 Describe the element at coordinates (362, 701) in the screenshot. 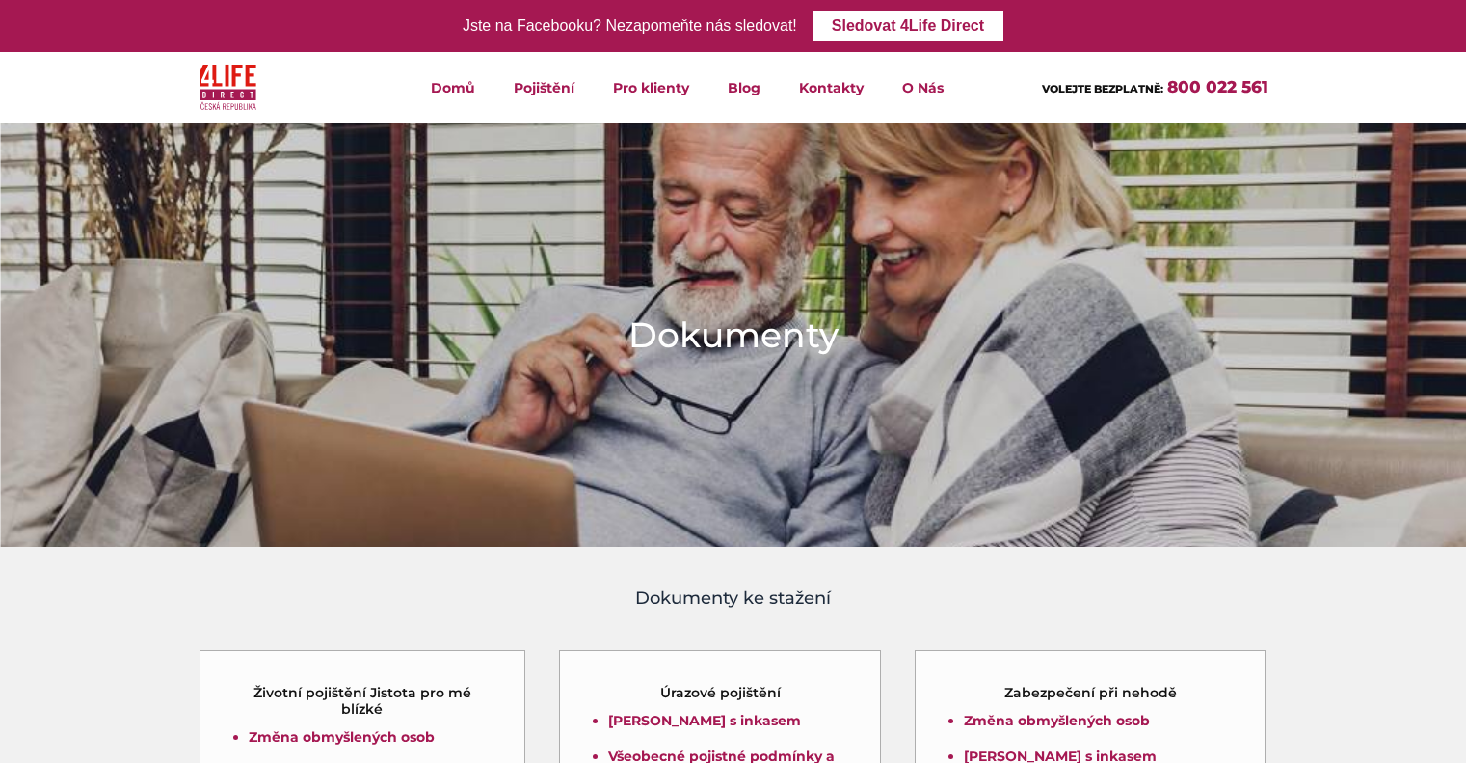

I see `h5: Životní pojištění Jistota pro mé blízké` at that location.